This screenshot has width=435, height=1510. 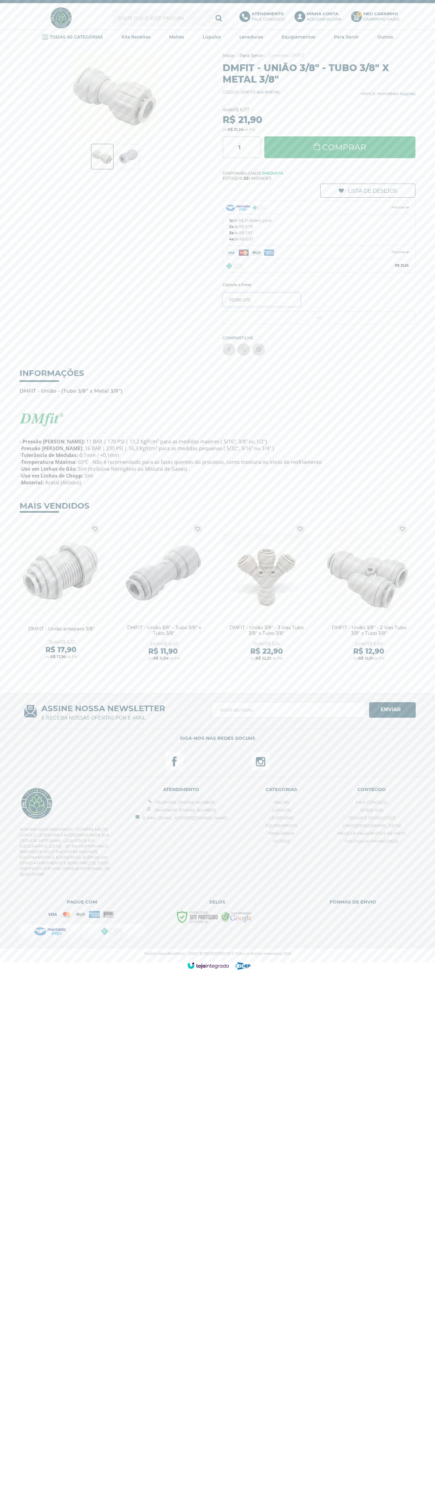 I want to click on span: Formas de envio, so click(x=353, y=901).